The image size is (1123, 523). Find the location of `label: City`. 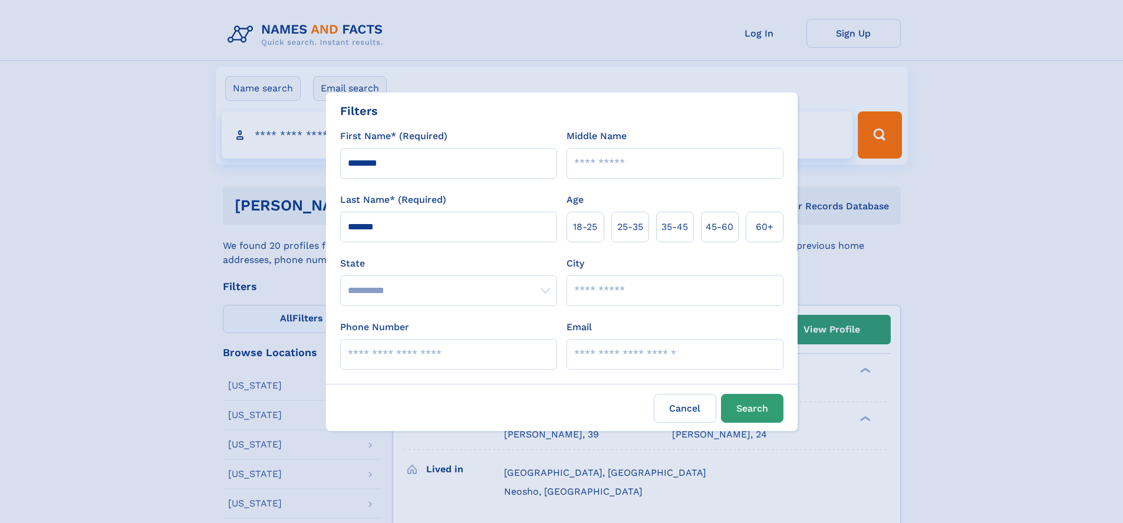

label: City is located at coordinates (575, 264).